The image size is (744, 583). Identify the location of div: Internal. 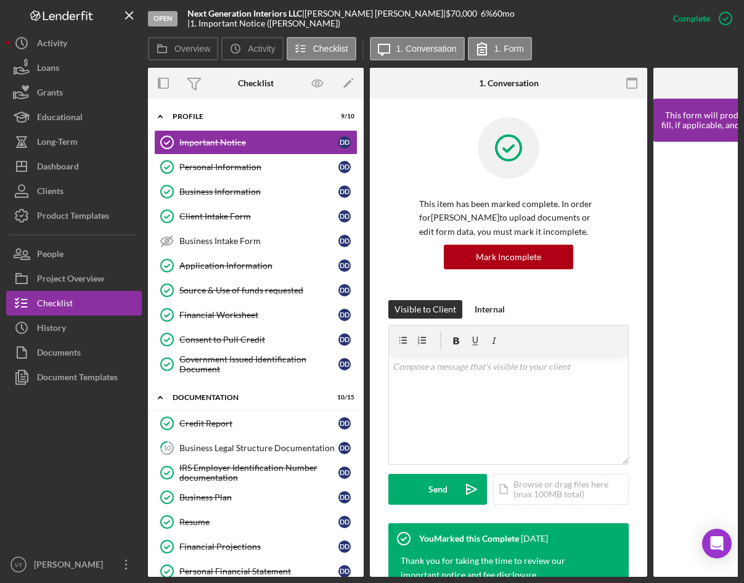
(489, 309).